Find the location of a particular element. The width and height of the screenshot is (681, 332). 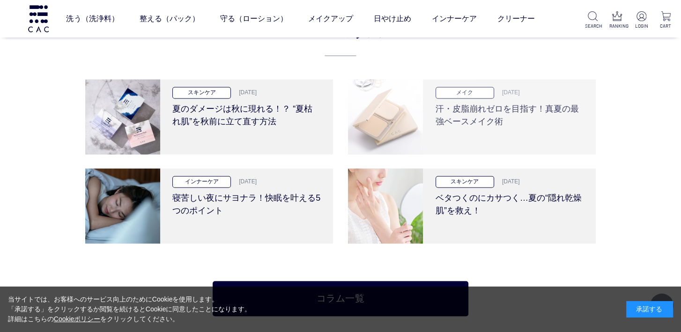

h3: ベタつくのにカサつく…夏の“隠れ乾燥肌”を救え！ is located at coordinates (510, 202).